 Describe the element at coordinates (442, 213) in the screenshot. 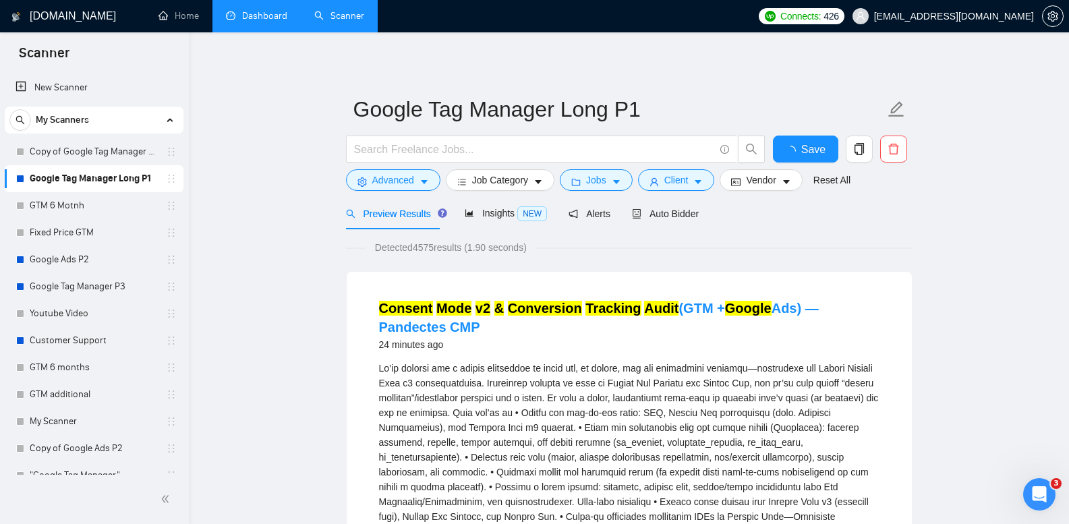

I see `div: Tooltip anchor` at that location.